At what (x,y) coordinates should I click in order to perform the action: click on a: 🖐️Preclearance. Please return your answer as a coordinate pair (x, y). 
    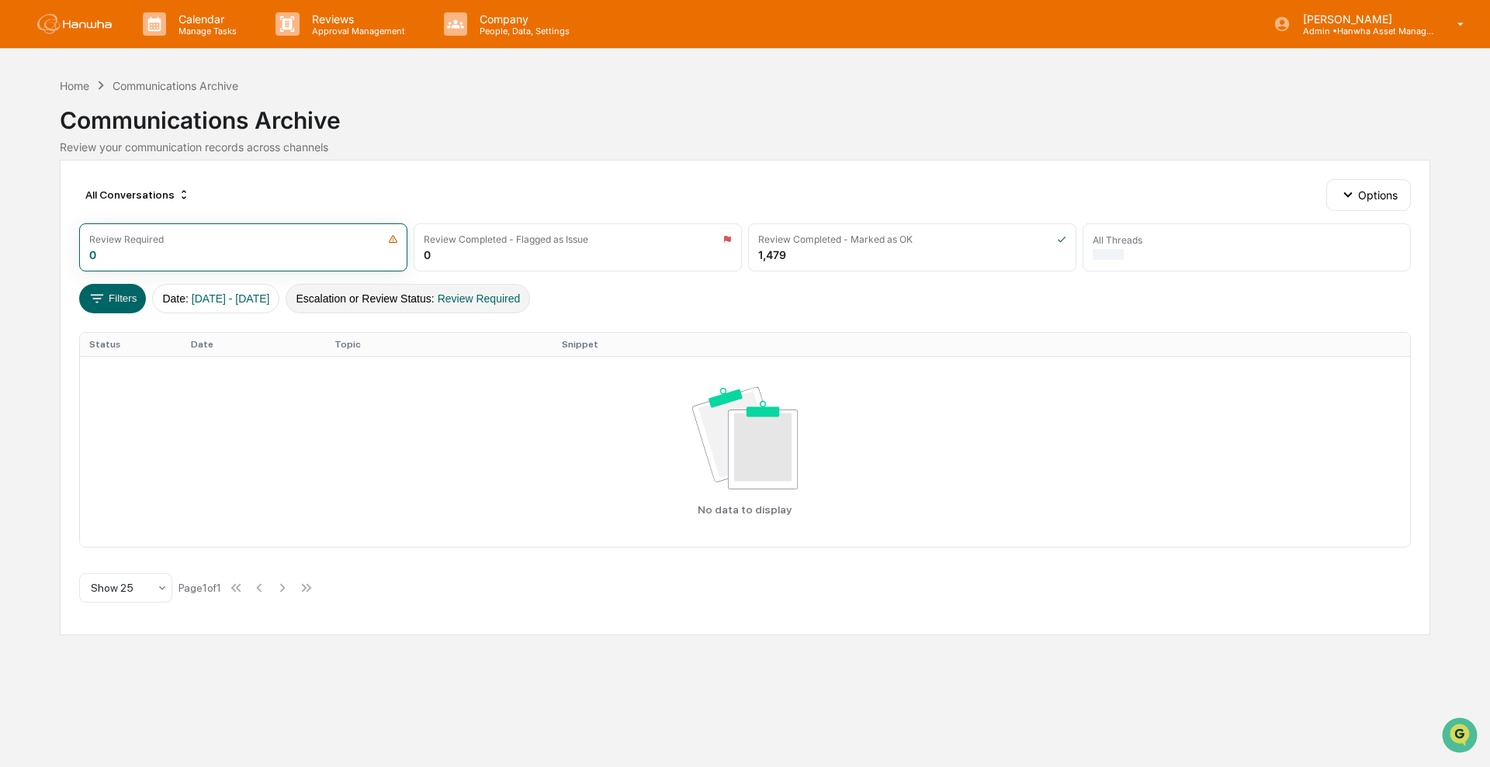
    Looking at the image, I should click on (57, 203).